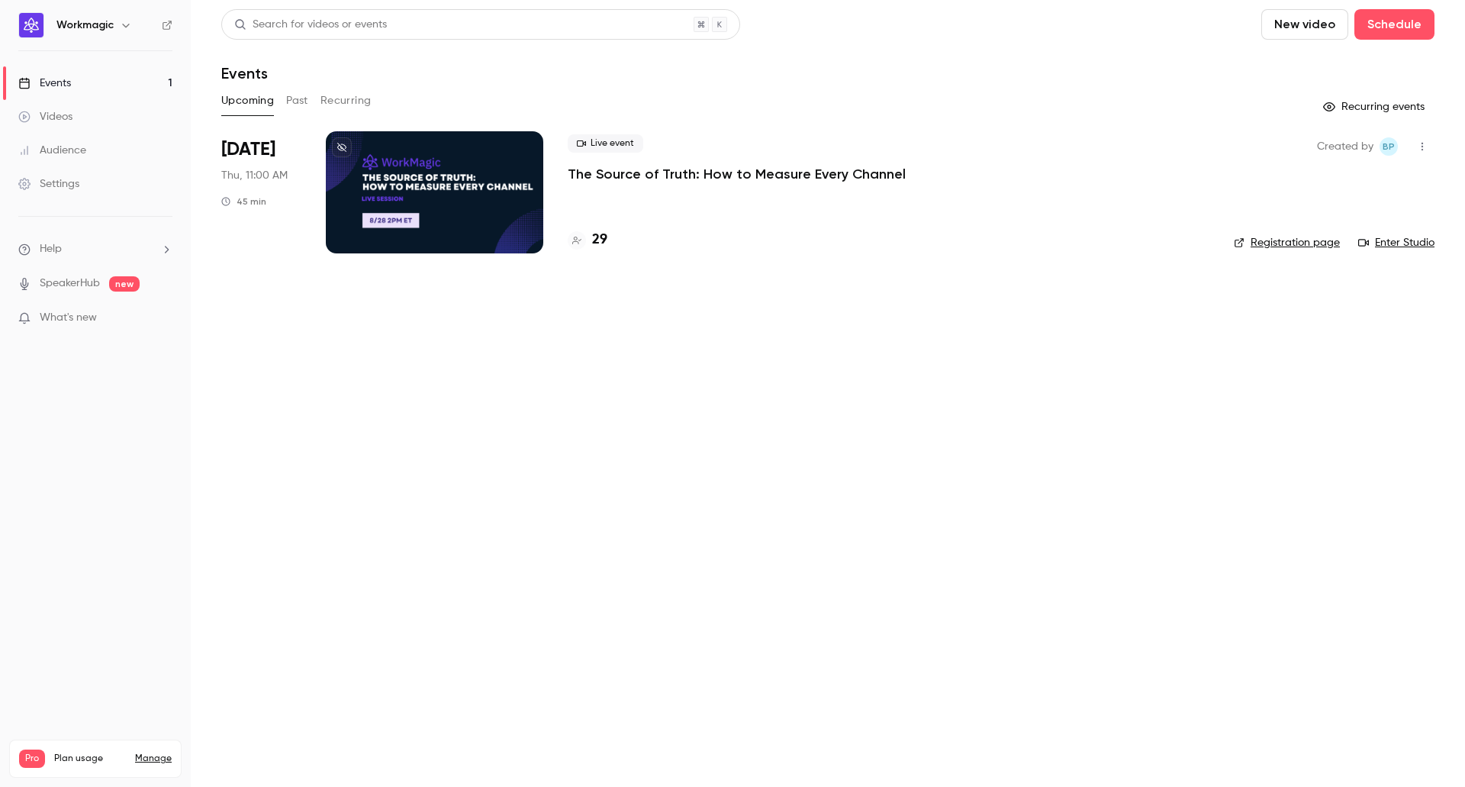 Image resolution: width=1465 pixels, height=787 pixels. I want to click on span: new, so click(124, 284).